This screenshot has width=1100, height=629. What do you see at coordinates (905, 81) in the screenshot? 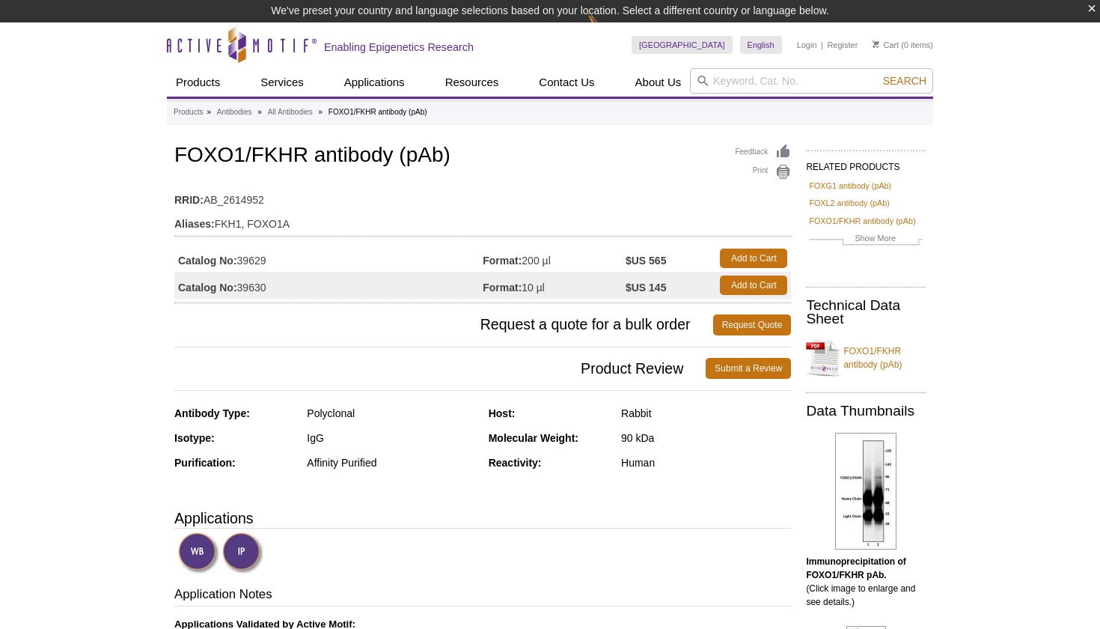
I see `span: Search` at bounding box center [905, 81].